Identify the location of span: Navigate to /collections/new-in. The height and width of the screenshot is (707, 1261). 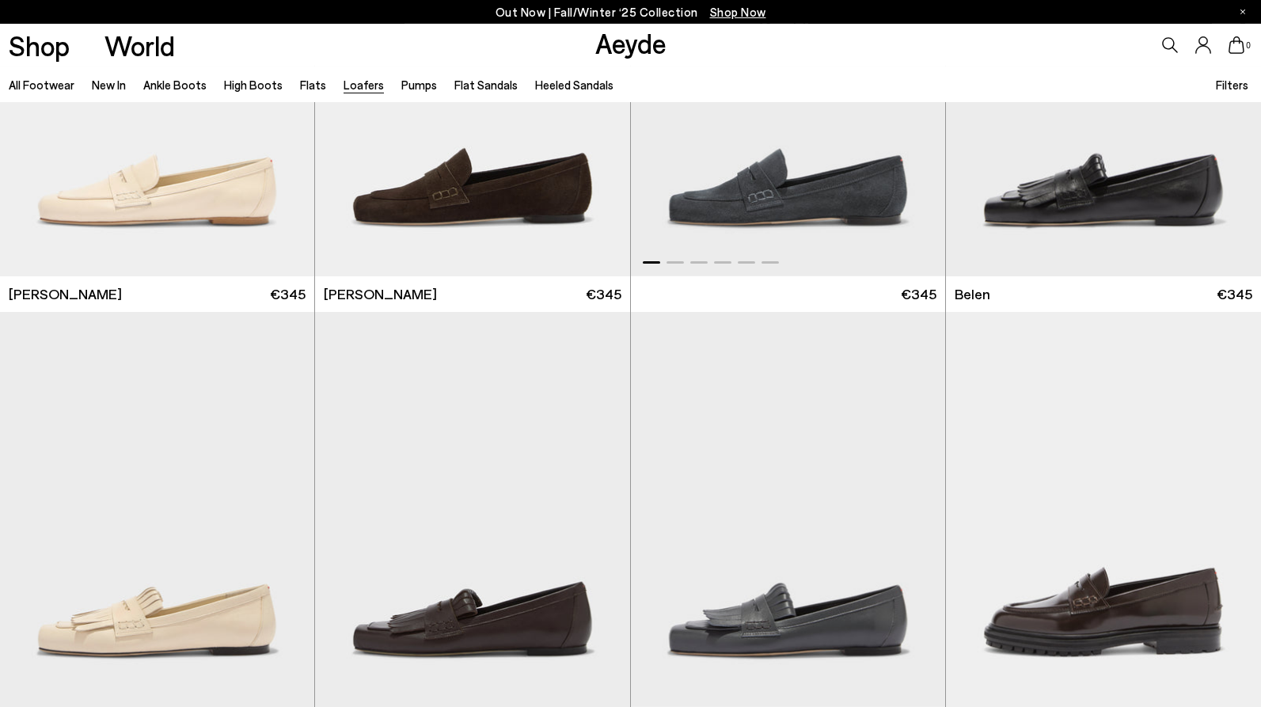
(738, 12).